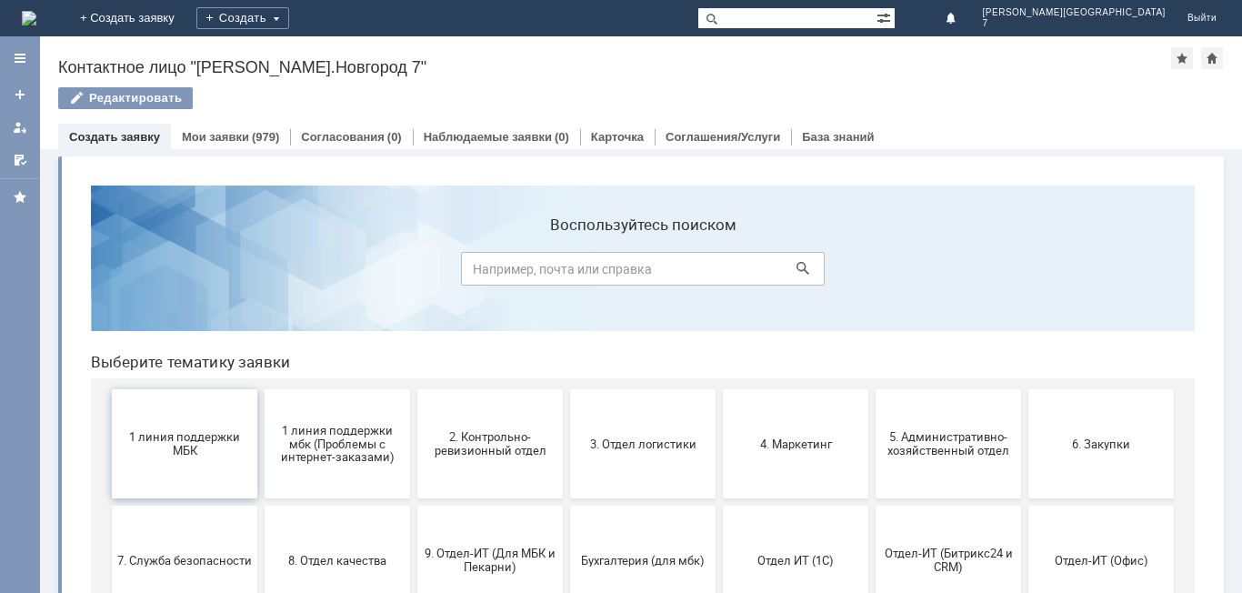  Describe the element at coordinates (872, 273) in the screenshot. I see `span: 5. Административно-хозяйственный отдел` at that location.